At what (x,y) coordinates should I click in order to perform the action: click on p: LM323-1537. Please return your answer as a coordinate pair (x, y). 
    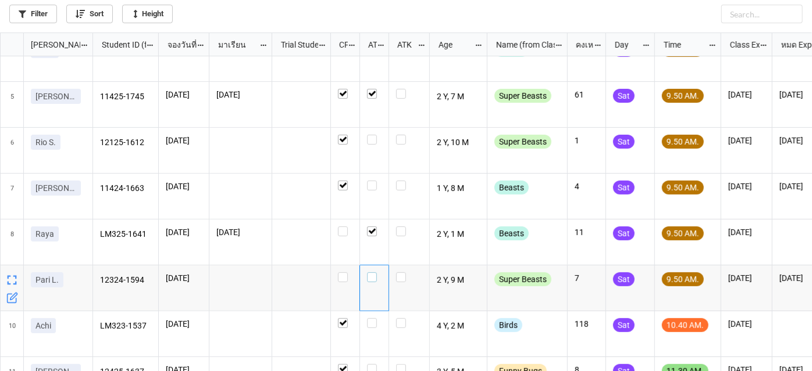
    Looking at the image, I should click on (126, 327).